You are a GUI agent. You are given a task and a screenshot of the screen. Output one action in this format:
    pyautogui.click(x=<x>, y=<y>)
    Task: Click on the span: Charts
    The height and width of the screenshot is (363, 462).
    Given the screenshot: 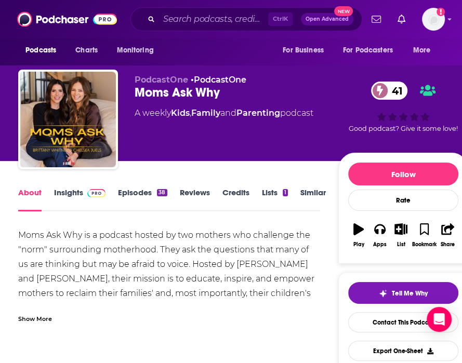 What is the action you would take?
    pyautogui.click(x=86, y=50)
    